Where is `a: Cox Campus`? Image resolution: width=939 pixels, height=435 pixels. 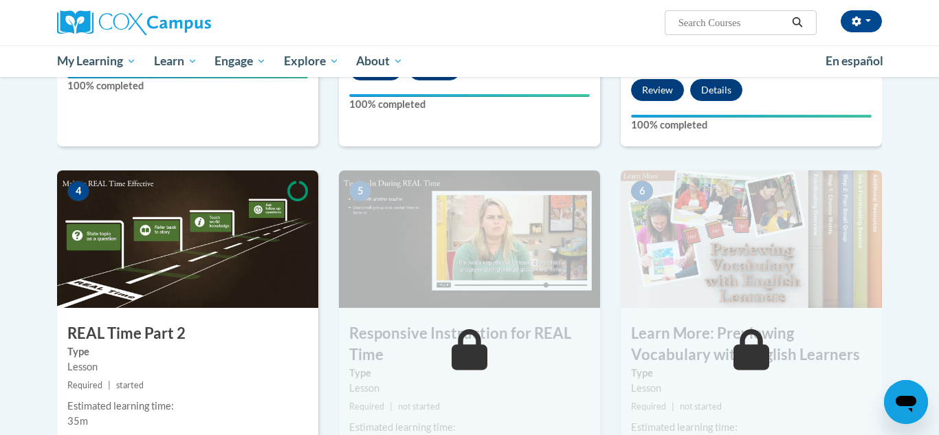 a: Cox Campus is located at coordinates (188, 23).